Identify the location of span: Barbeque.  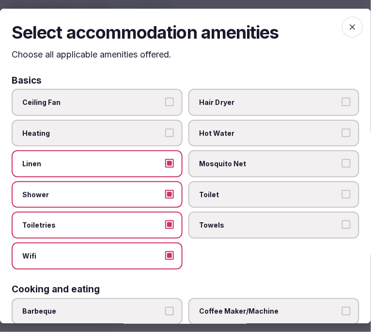
(92, 312).